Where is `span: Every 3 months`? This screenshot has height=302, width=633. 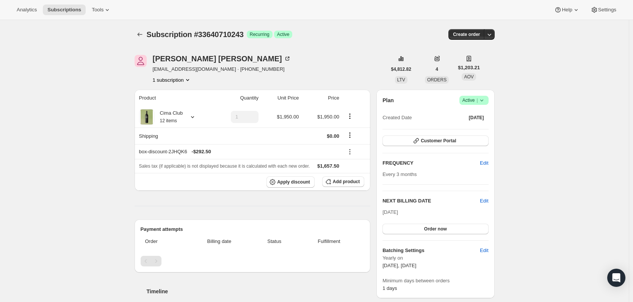 span: Every 3 months is located at coordinates (399, 174).